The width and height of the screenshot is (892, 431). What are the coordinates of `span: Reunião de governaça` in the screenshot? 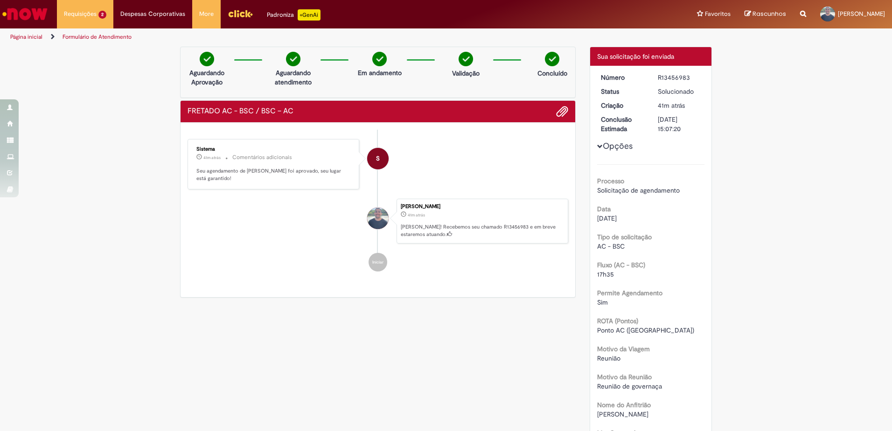 It's located at (629, 386).